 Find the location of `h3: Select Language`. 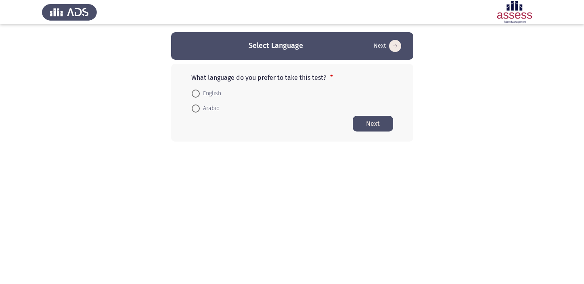

h3: Select Language is located at coordinates (276, 46).